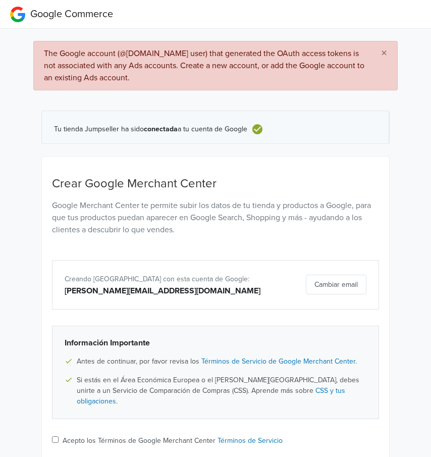 The height and width of the screenshot is (457, 431). What do you see at coordinates (150, 129) in the screenshot?
I see `span: Tu tienda Jumpseller ha sido a tu cuenta de Google` at bounding box center [150, 129].